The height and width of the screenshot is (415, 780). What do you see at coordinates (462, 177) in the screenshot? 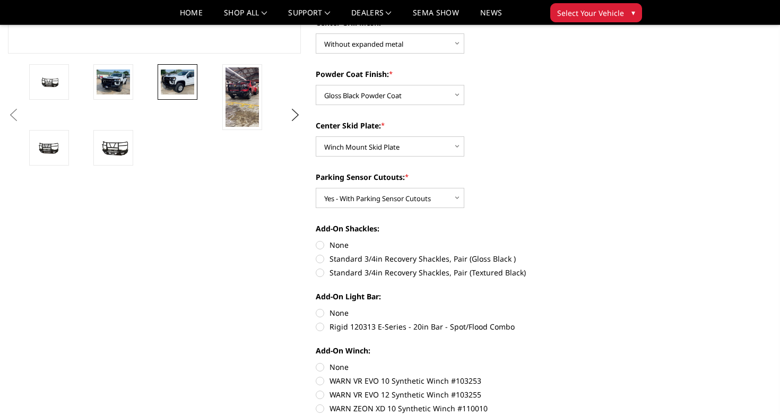
I see `label: Parking Sensor Cutouts:` at bounding box center [462, 177].